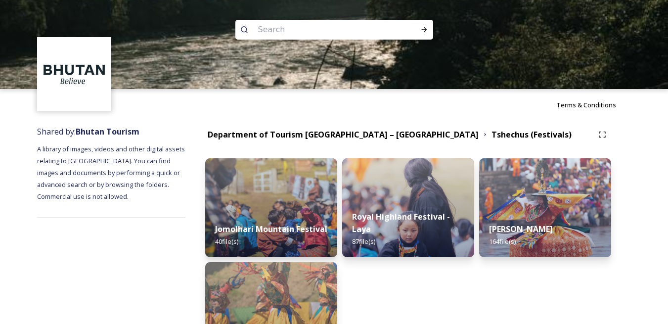  I want to click on img: DSC00580.jpg, so click(271, 208).